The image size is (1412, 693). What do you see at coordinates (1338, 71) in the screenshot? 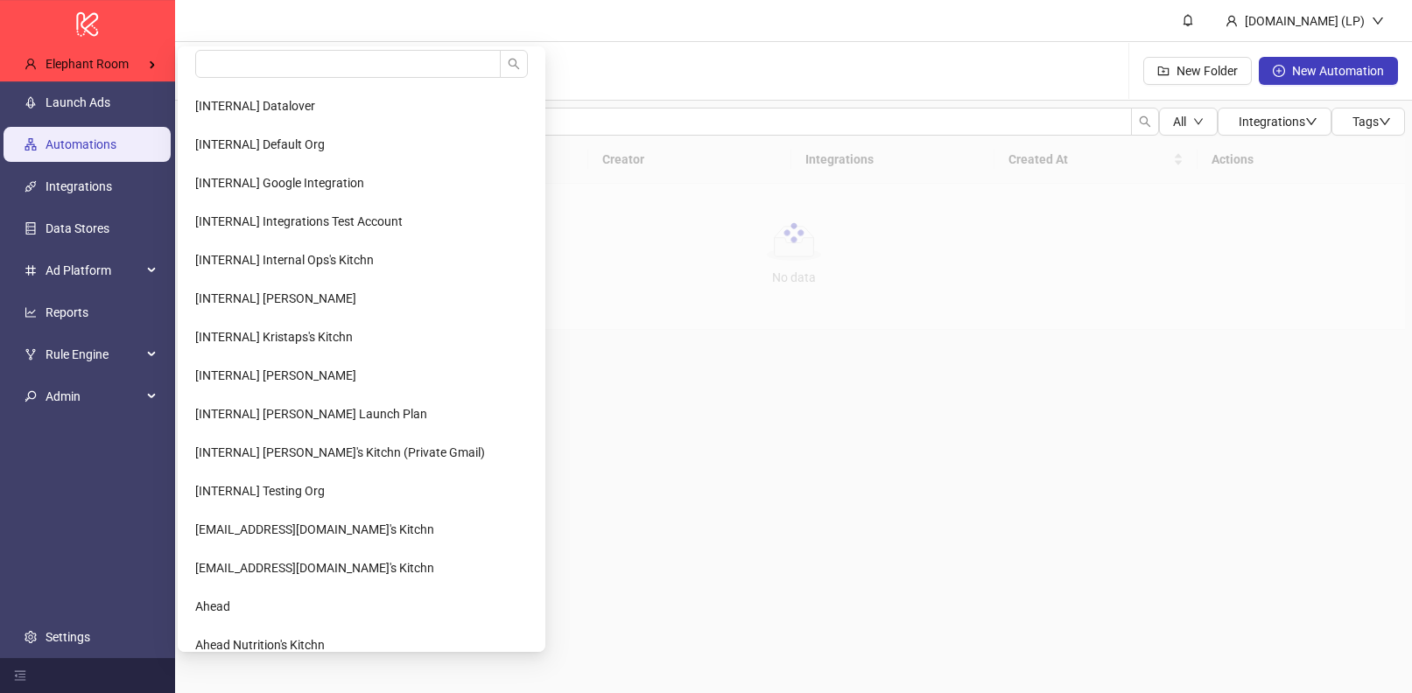
I see `span: New Automation` at bounding box center [1338, 71].